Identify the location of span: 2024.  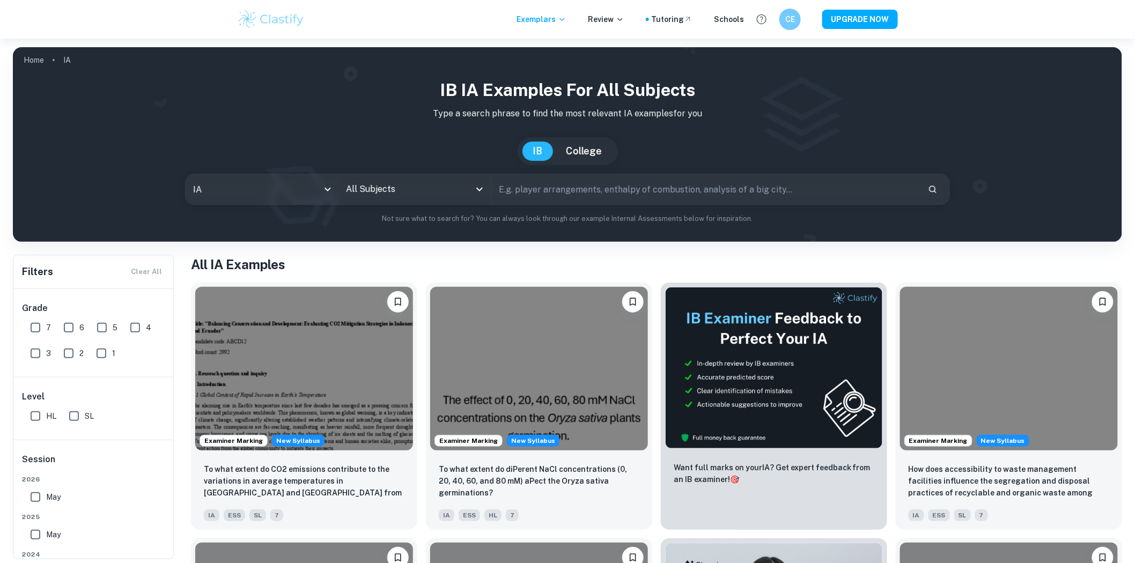
(94, 554).